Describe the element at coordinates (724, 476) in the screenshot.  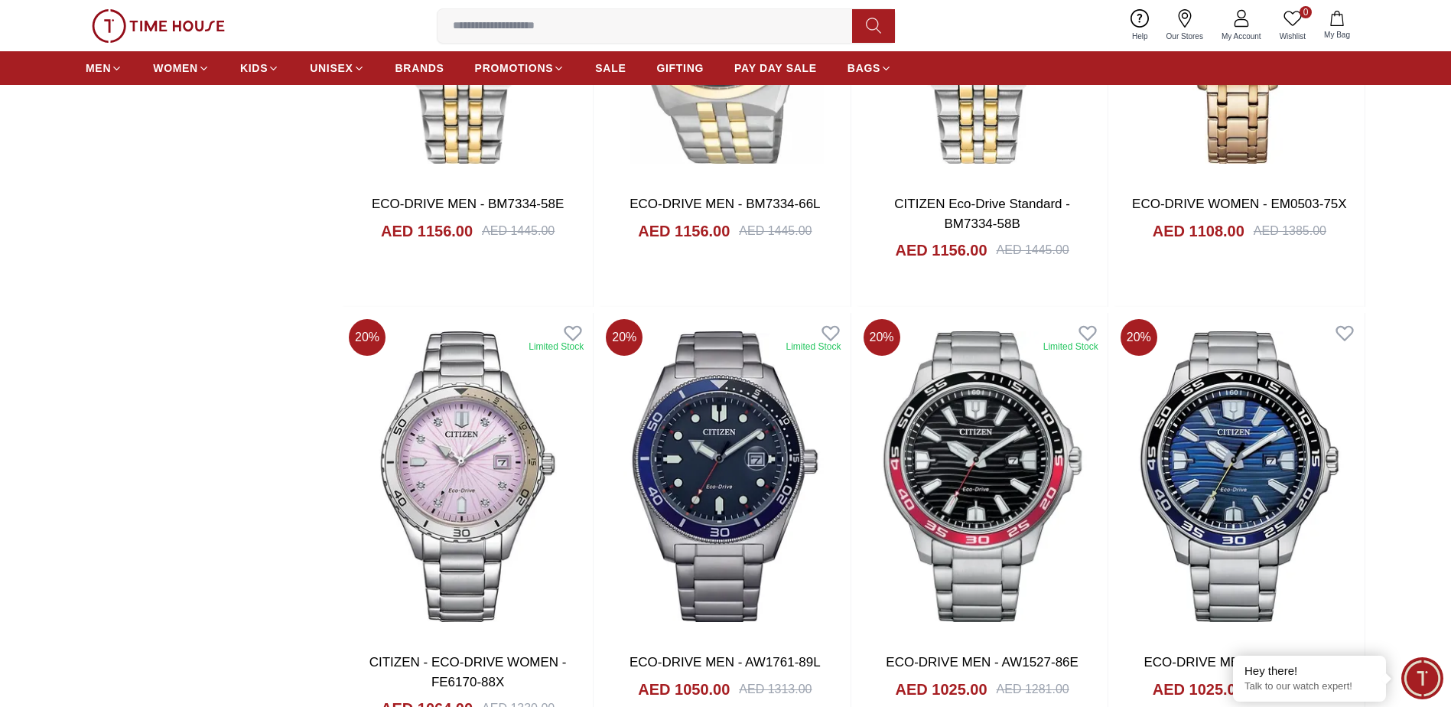
I see `img: ECO-DRIVE MEN - AW1761-89L` at that location.